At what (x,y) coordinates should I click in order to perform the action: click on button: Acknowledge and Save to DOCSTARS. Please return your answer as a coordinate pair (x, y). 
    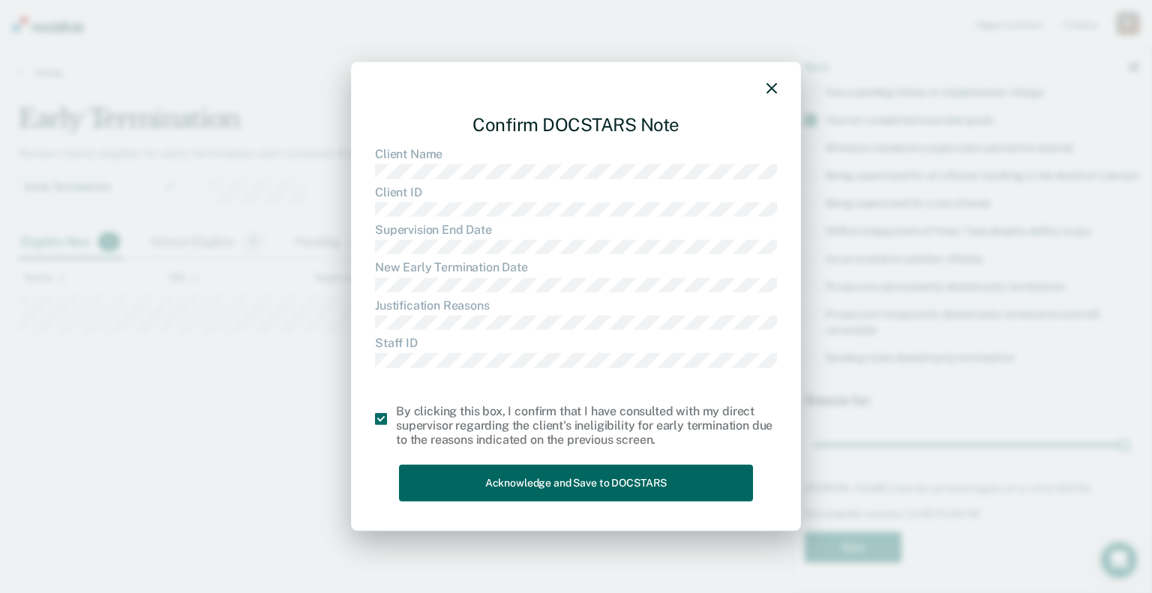
    Looking at the image, I should click on (576, 483).